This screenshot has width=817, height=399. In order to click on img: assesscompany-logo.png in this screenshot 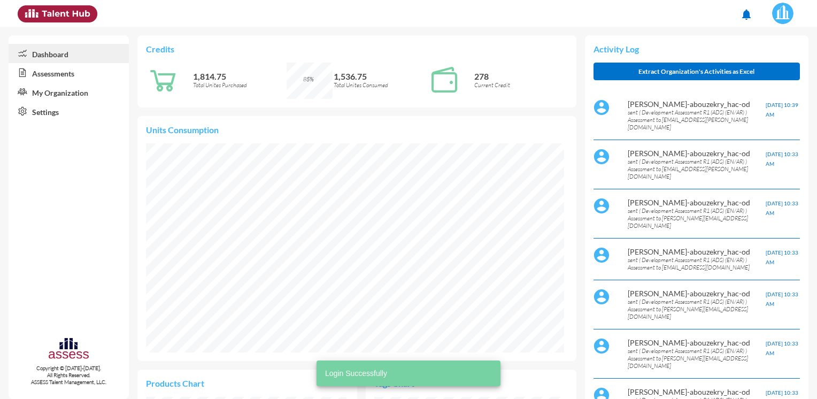, I will do `click(68, 349)`.